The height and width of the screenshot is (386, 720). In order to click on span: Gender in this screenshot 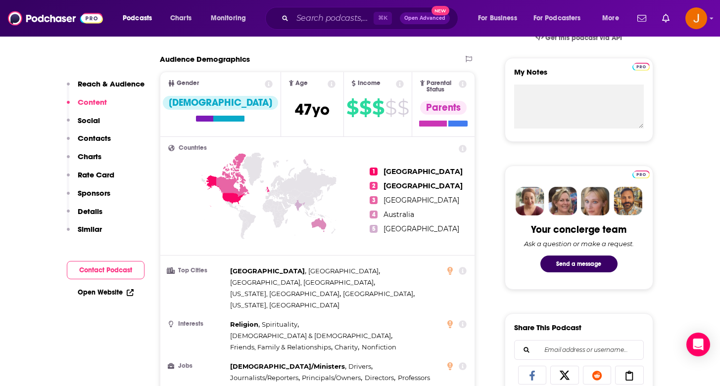, I will do `click(187, 83)`.